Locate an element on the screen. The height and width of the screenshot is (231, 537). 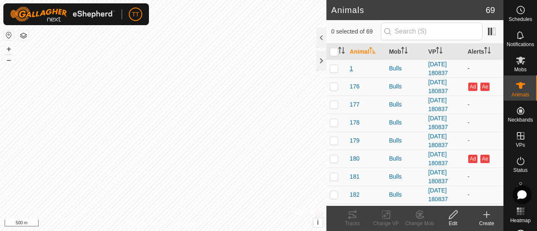
span: Heatmap is located at coordinates (521, 221).